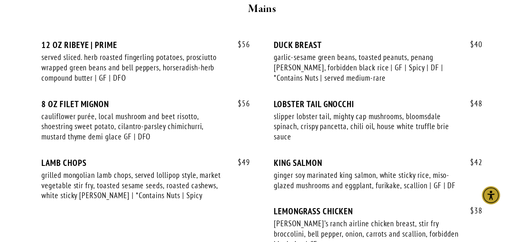 This screenshot has width=524, height=242. What do you see at coordinates (491, 195) in the screenshot?
I see `div: Accessibility Menu` at bounding box center [491, 195].